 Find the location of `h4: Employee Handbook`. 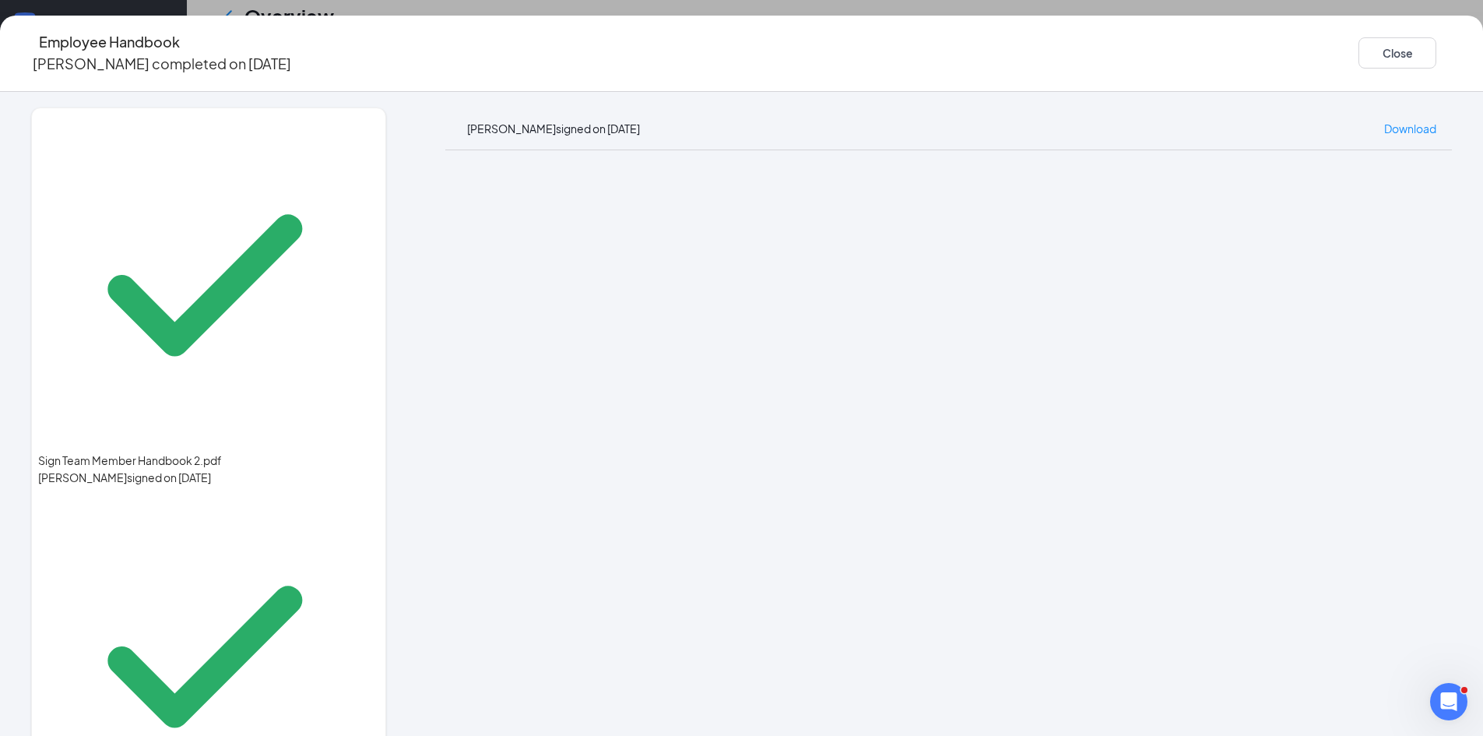

h4: Employee Handbook is located at coordinates (109, 42).